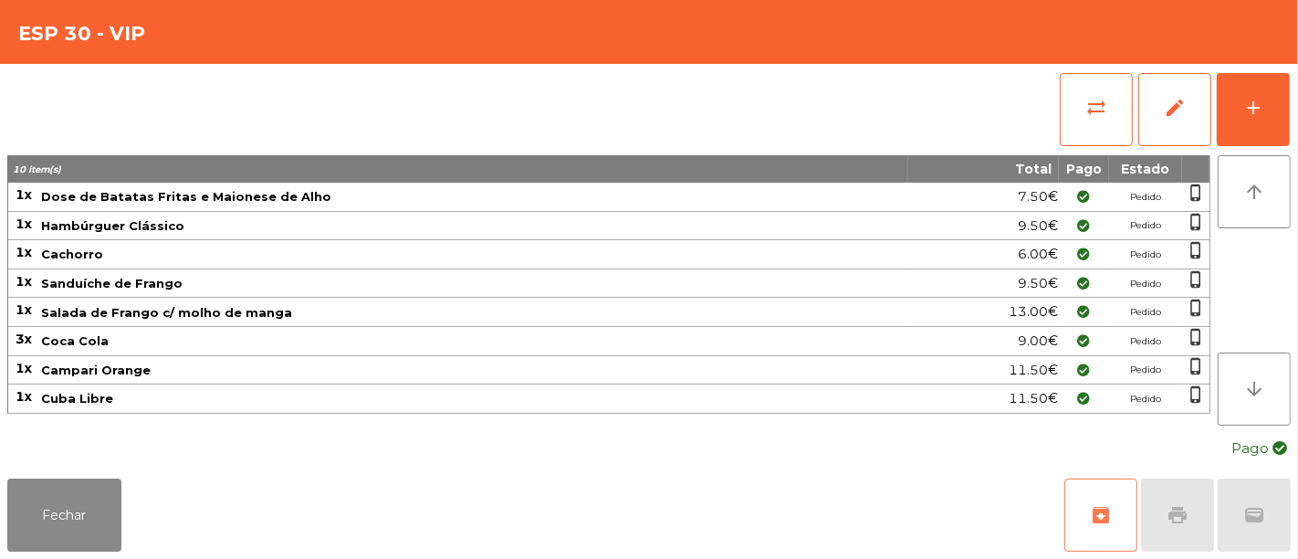 The height and width of the screenshot is (559, 1298). Describe the element at coordinates (1254, 389) in the screenshot. I see `i: arrow_downward` at that location.